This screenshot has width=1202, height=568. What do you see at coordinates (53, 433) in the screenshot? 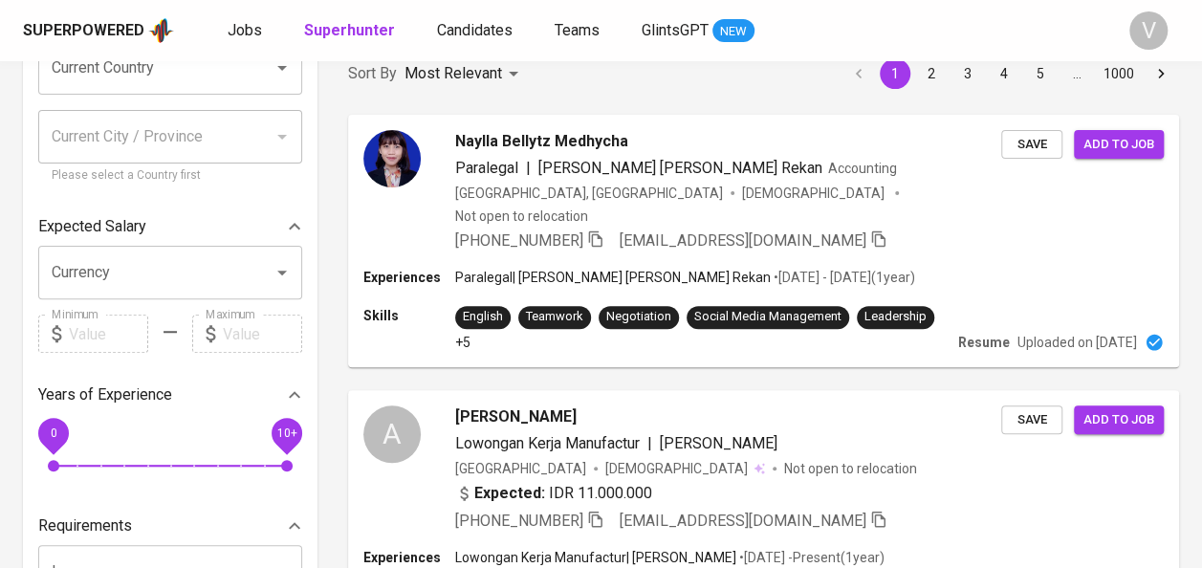
I see `span: 0` at bounding box center [53, 433].